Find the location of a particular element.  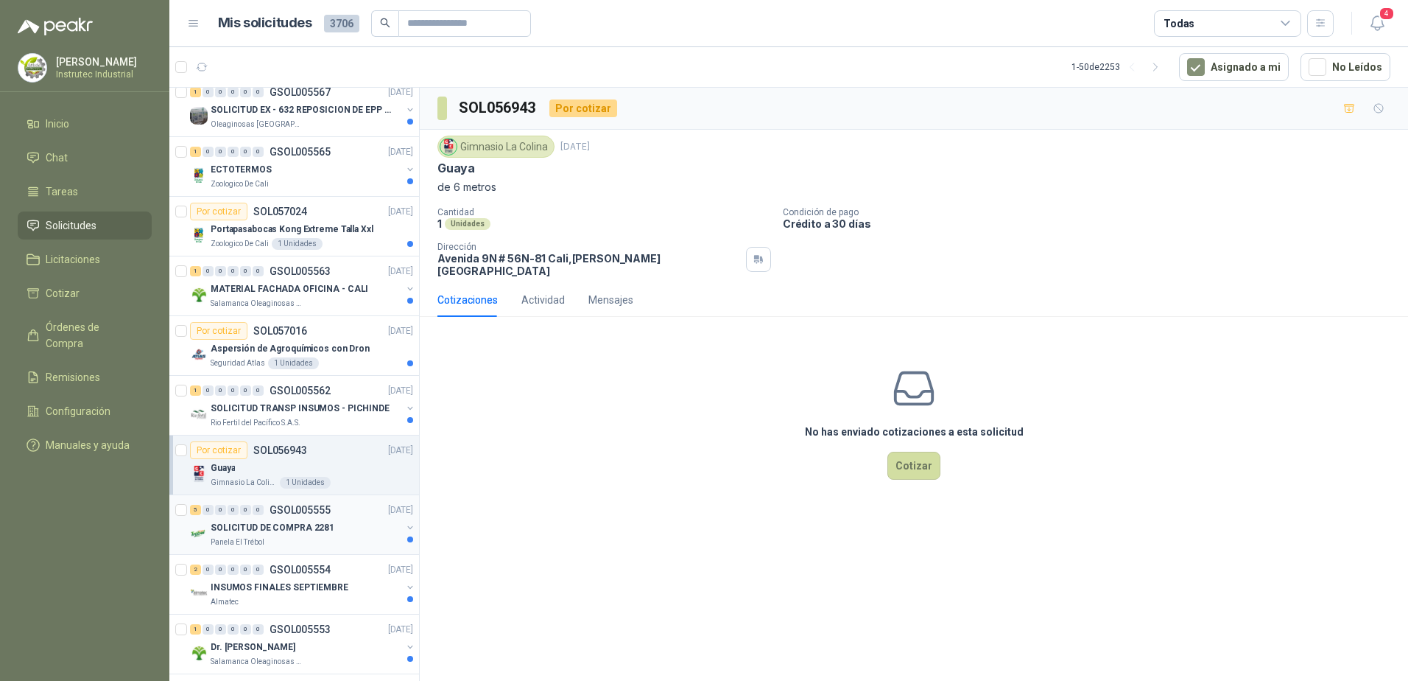

p: 1 is located at coordinates (440, 223).